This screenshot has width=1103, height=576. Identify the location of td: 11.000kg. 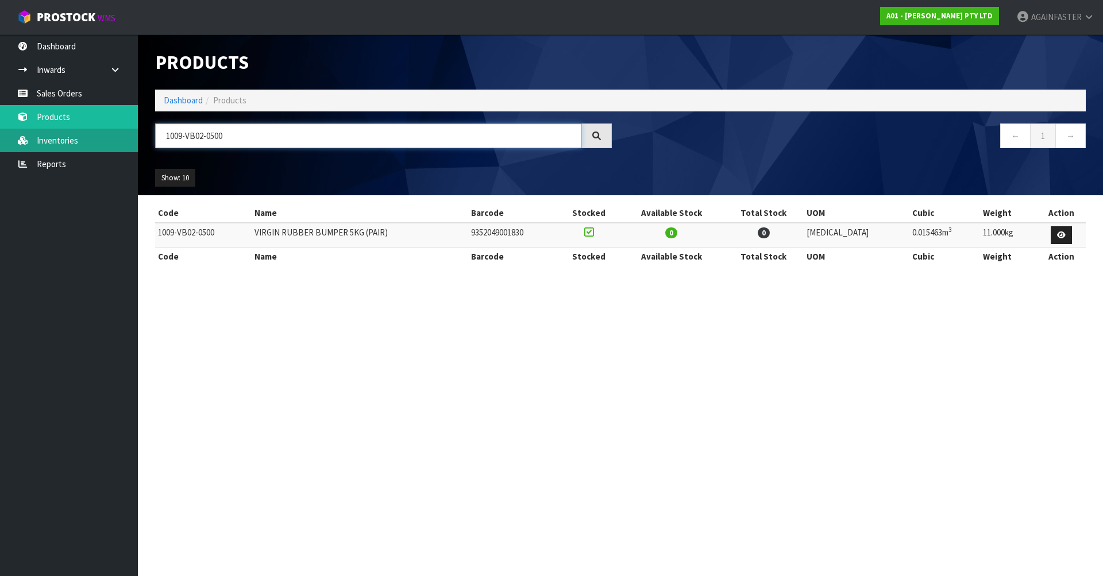
(1008, 235).